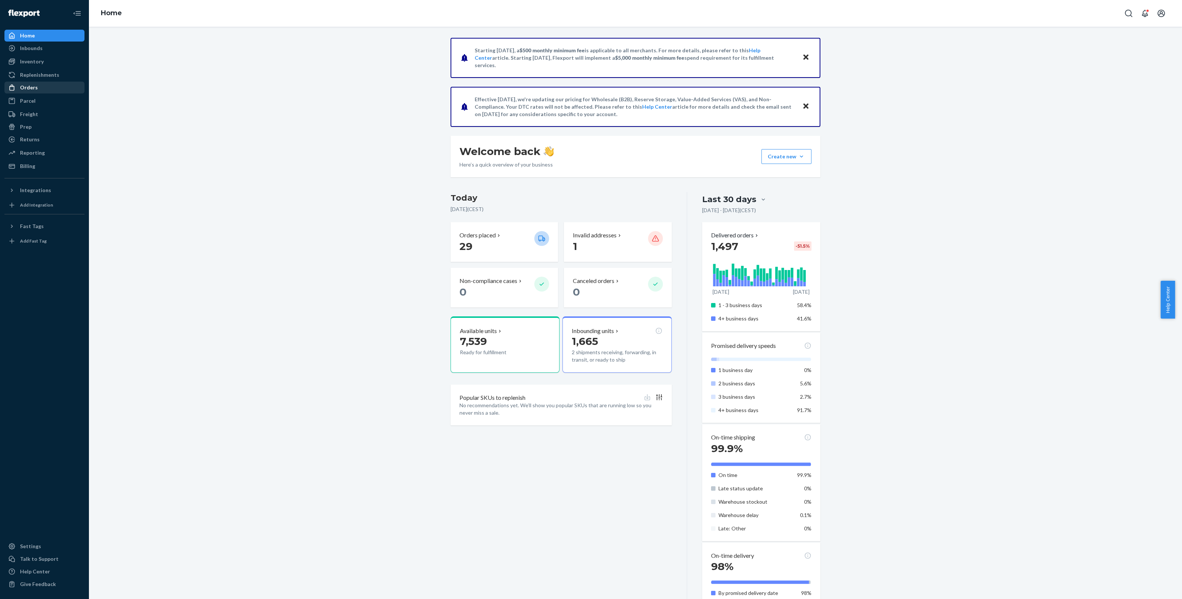  Describe the element at coordinates (755, 305) in the screenshot. I see `p: 1 - 3 business days` at that location.